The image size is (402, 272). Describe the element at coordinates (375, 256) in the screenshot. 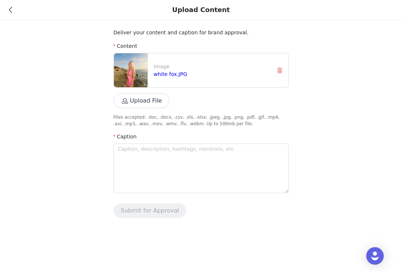

I see `div: Open Intercom Messenger` at that location.